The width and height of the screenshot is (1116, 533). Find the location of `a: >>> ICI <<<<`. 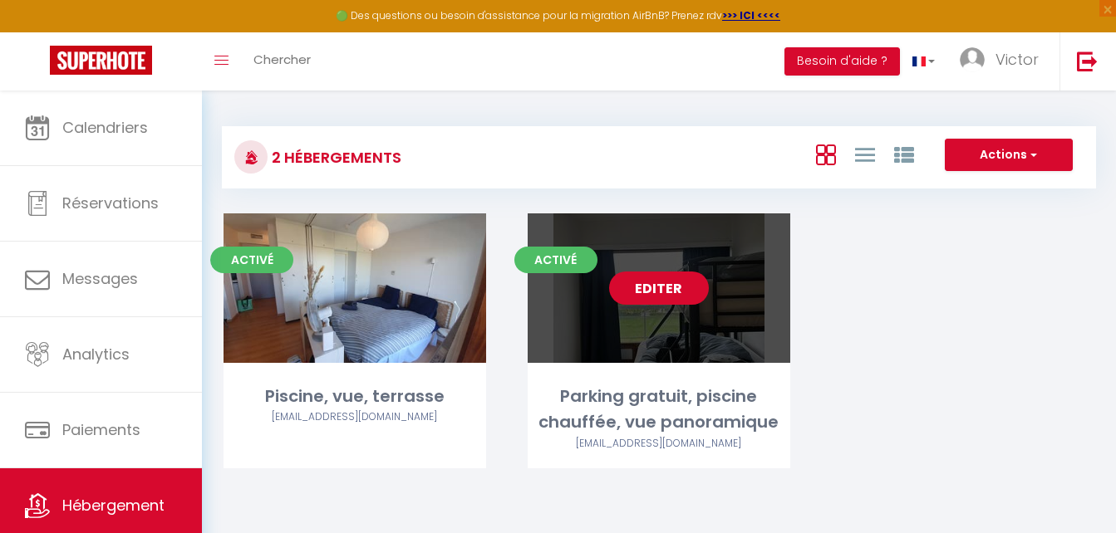

a: >>> ICI <<<< is located at coordinates (751, 15).